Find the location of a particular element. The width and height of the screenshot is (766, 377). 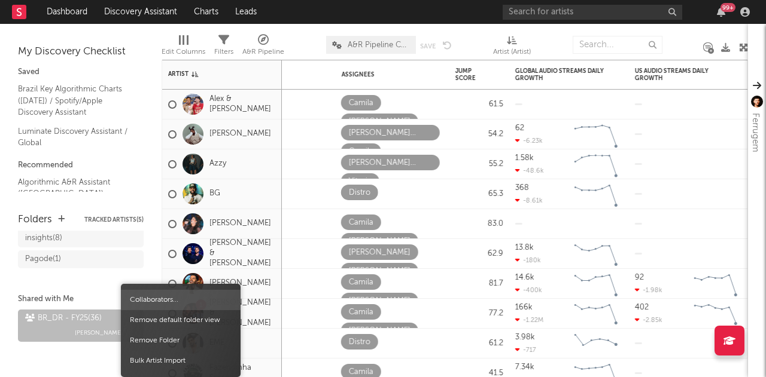

div: -1.98k is located at coordinates (648, 290).